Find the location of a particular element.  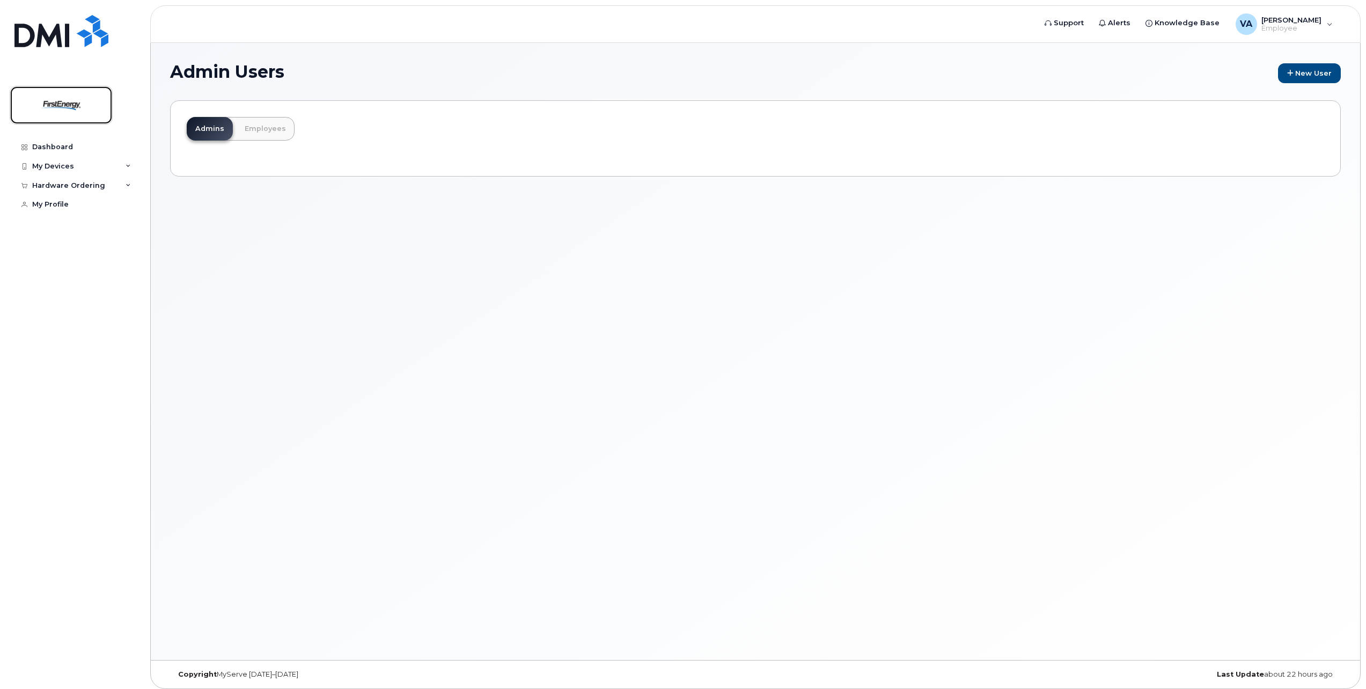

a: Employees is located at coordinates (265, 129).